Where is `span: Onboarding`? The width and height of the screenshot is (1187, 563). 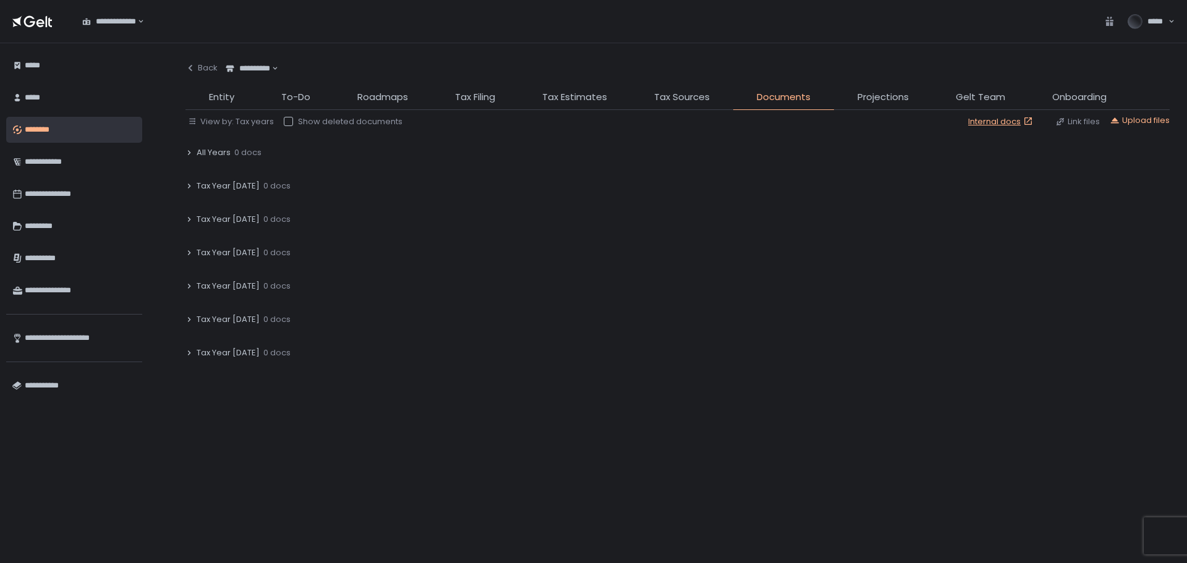
span: Onboarding is located at coordinates (1079, 97).